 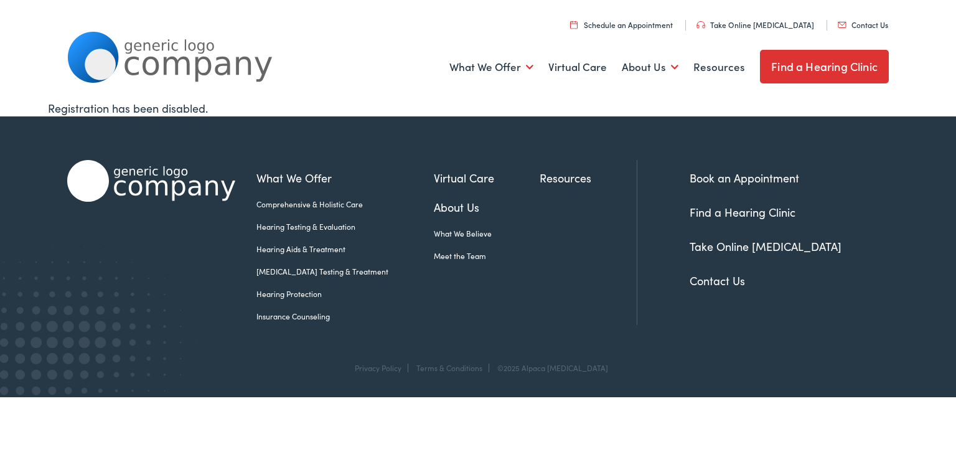 What do you see at coordinates (151, 180) in the screenshot?
I see `img: Alpaca Audiology` at bounding box center [151, 180].